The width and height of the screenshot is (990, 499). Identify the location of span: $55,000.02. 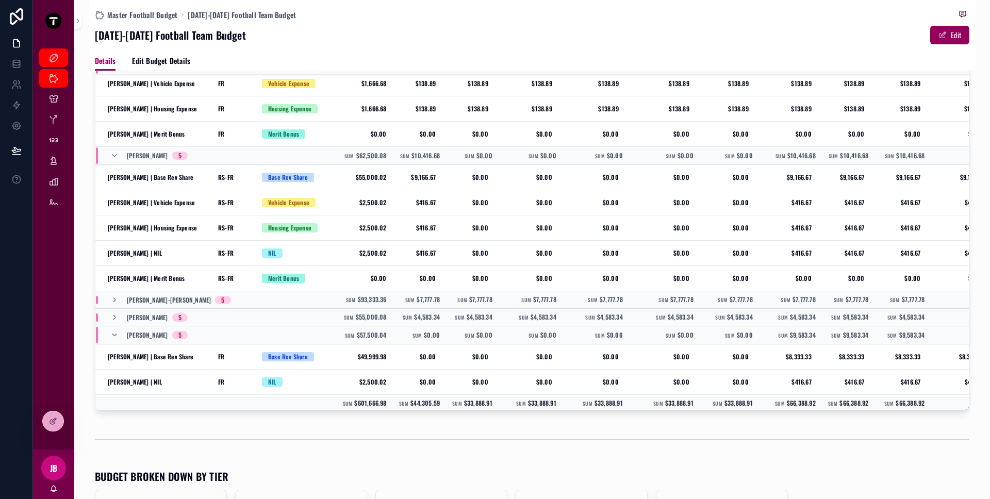
(360, 177).